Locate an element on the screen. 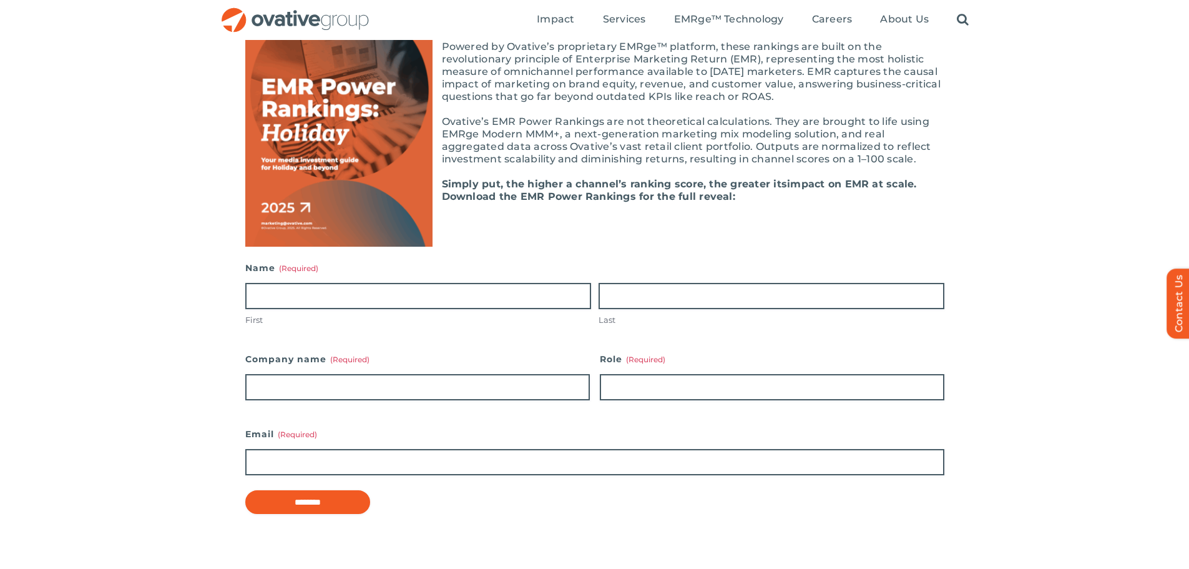 The height and width of the screenshot is (569, 1189). legend: Name is located at coordinates (282, 268).